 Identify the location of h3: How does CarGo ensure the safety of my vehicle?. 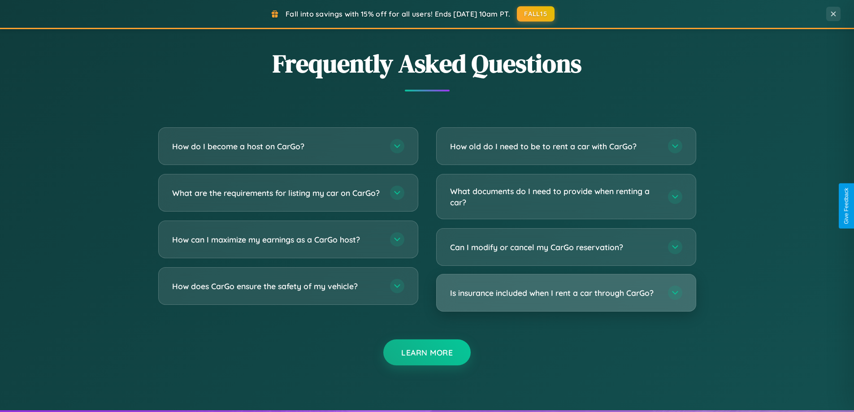
(276, 286).